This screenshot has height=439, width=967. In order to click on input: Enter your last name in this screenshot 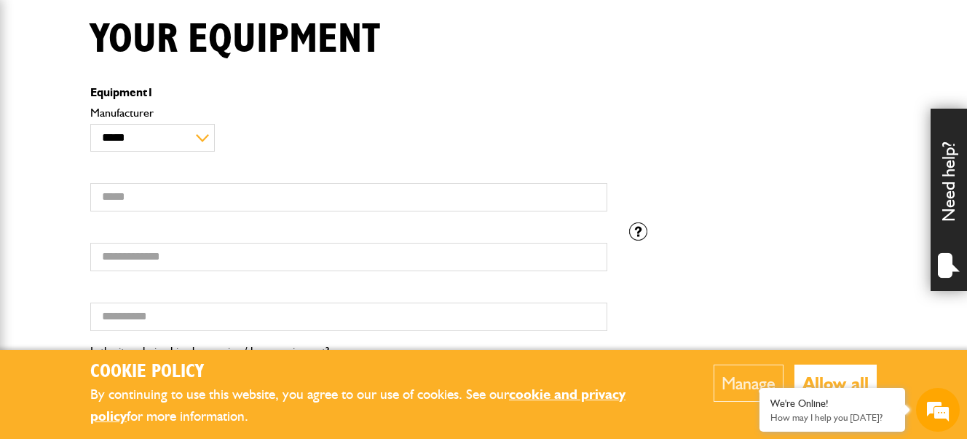, I will do `click(142, 151)`.